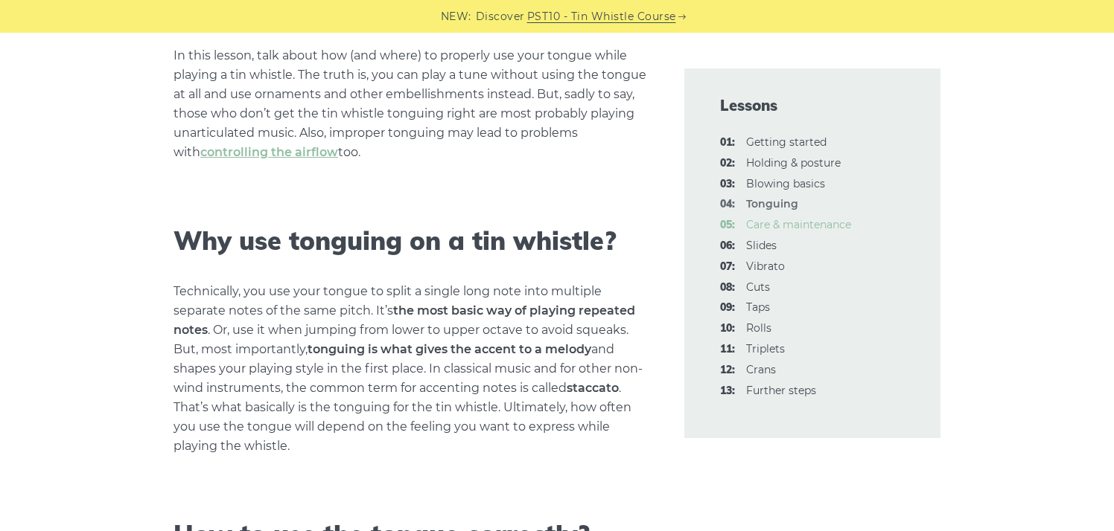  I want to click on span: 13:, so click(727, 392).